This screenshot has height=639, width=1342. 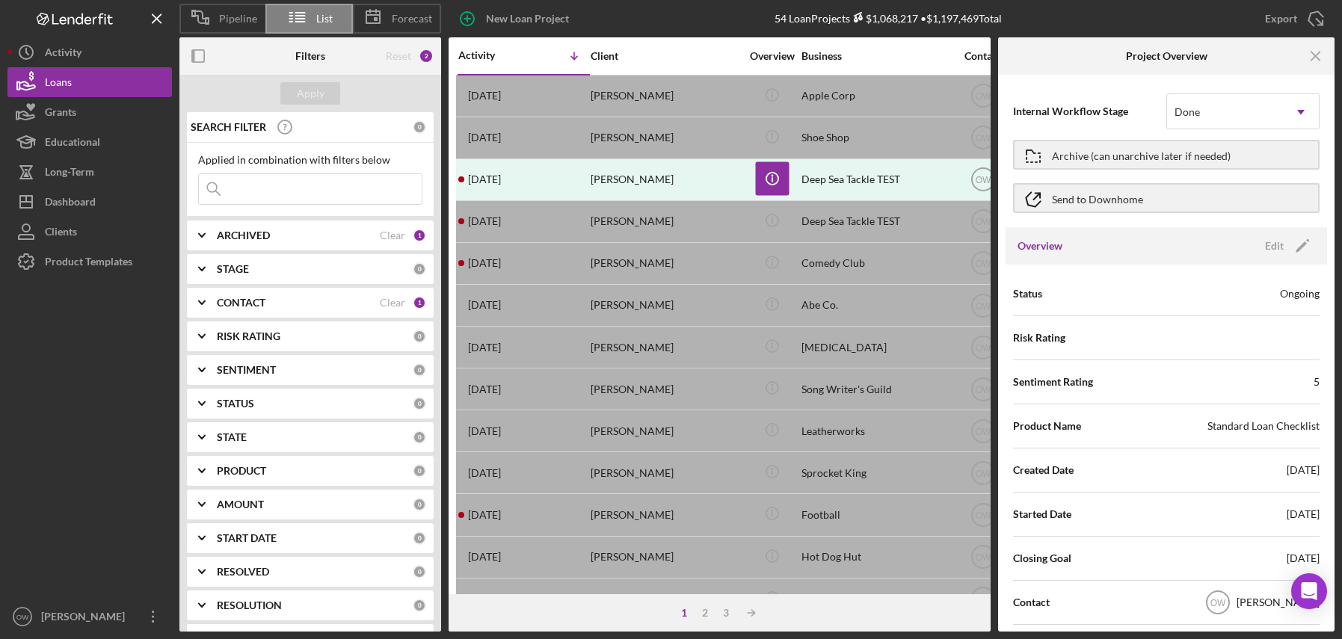 I want to click on span: Risk Rating, so click(x=1039, y=338).